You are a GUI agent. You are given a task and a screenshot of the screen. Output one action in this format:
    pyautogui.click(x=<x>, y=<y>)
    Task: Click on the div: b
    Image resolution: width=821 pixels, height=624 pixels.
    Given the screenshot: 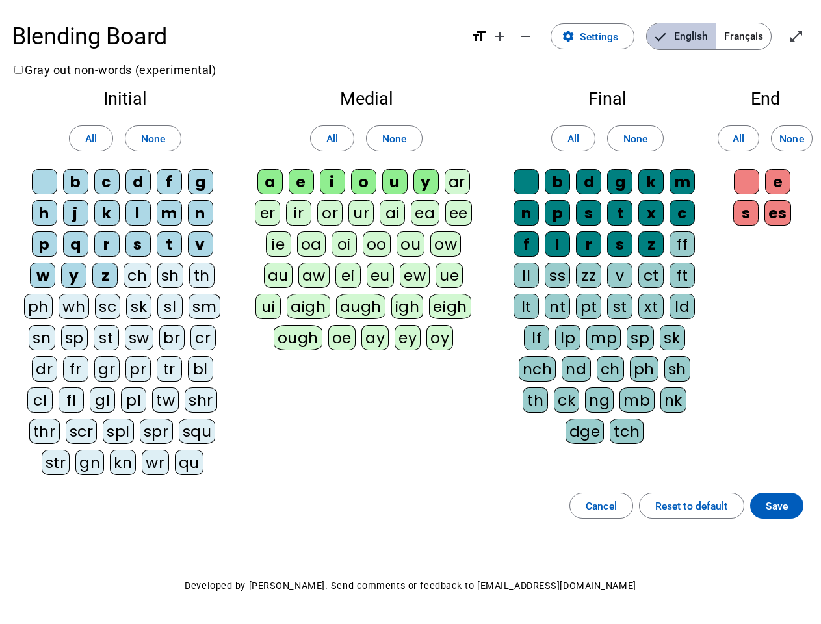 What is the action you would take?
    pyautogui.click(x=557, y=181)
    